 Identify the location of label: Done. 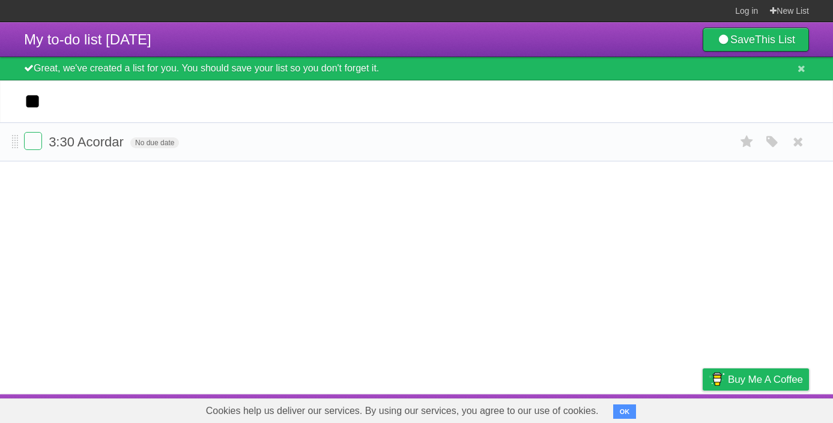
(33, 141).